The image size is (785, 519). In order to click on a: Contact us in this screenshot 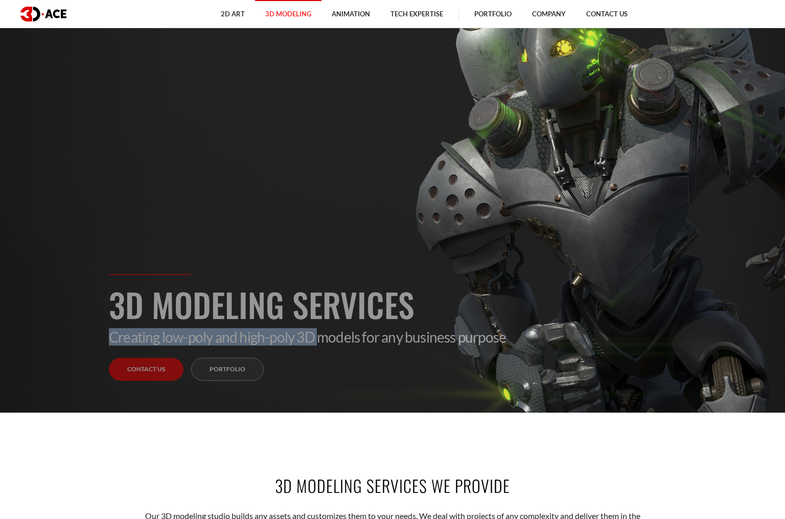, I will do `click(146, 369)`.